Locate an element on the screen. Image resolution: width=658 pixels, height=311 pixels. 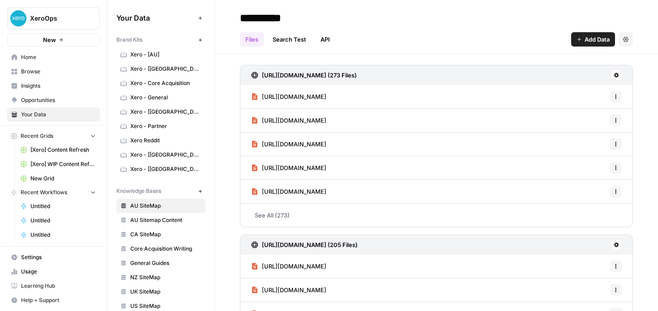
span: NZ SiteMap is located at coordinates (166, 277).